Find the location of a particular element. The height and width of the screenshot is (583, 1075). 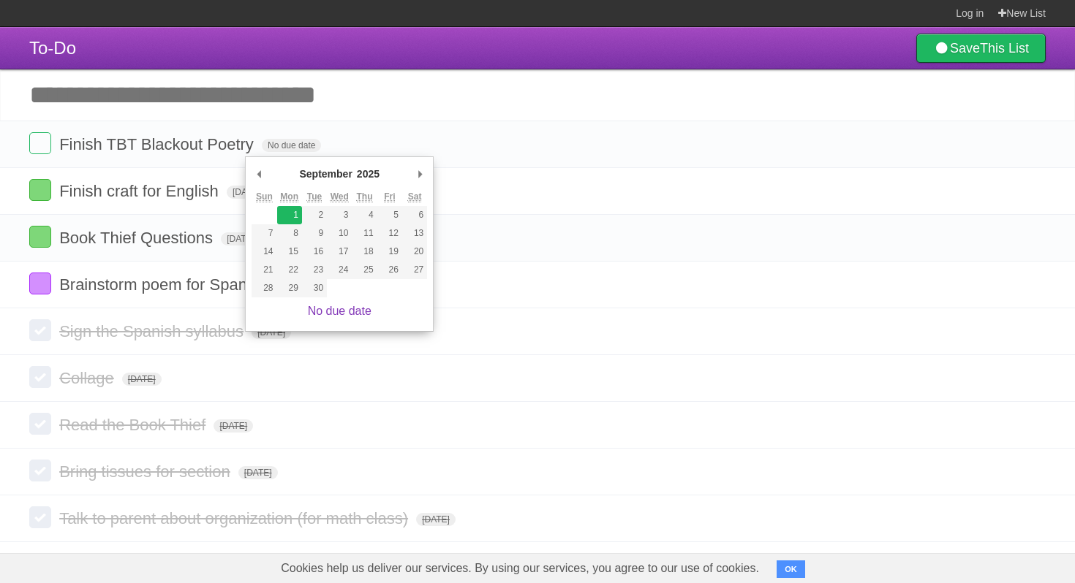

span: Bring tissues for section is located at coordinates (146, 472).